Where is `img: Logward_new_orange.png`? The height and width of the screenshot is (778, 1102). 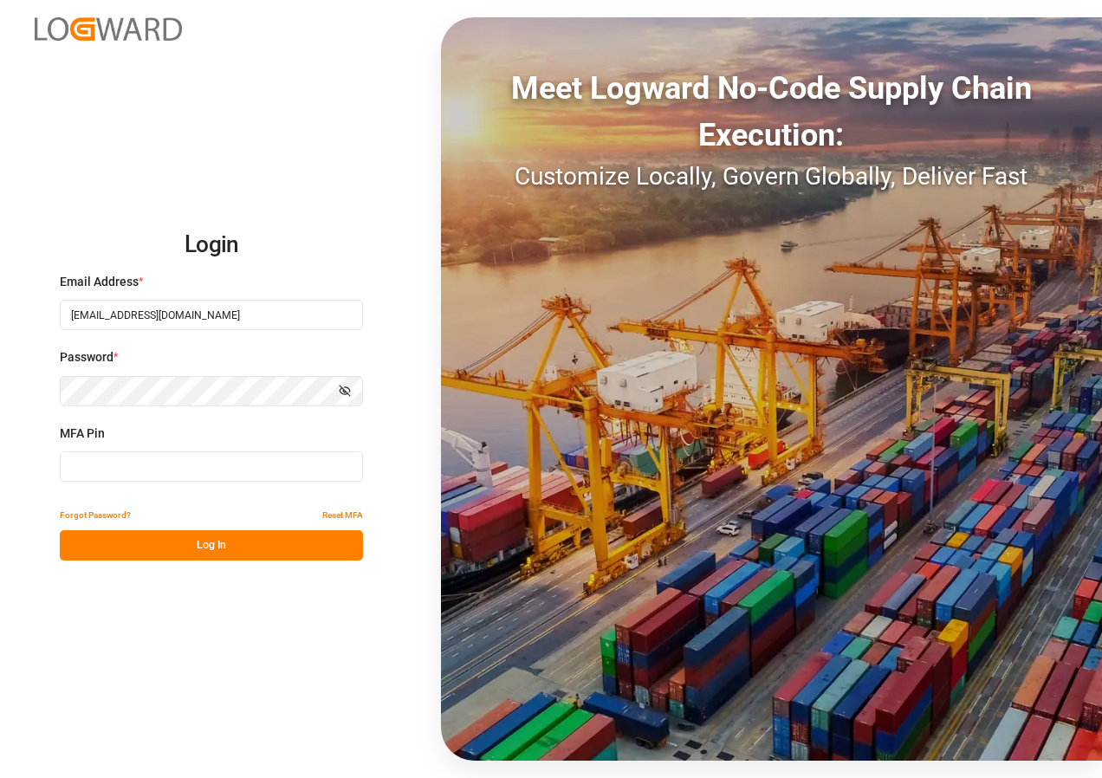
img: Logward_new_orange.png is located at coordinates (108, 29).